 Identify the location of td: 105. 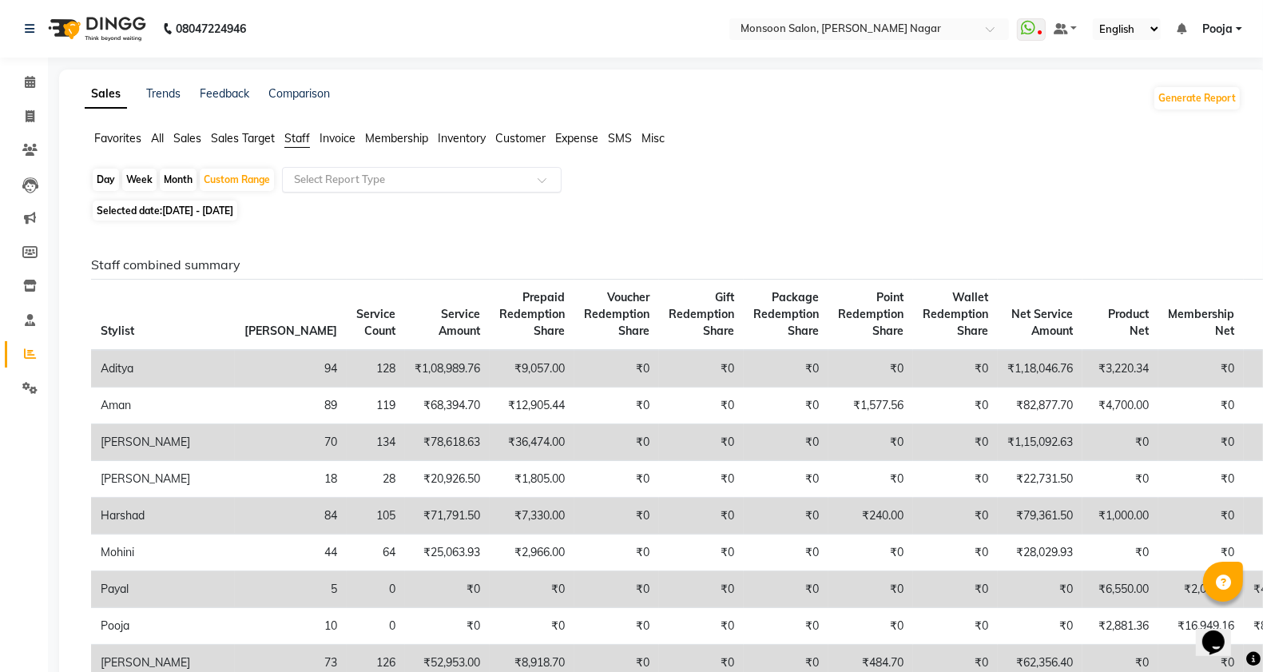
(375, 516).